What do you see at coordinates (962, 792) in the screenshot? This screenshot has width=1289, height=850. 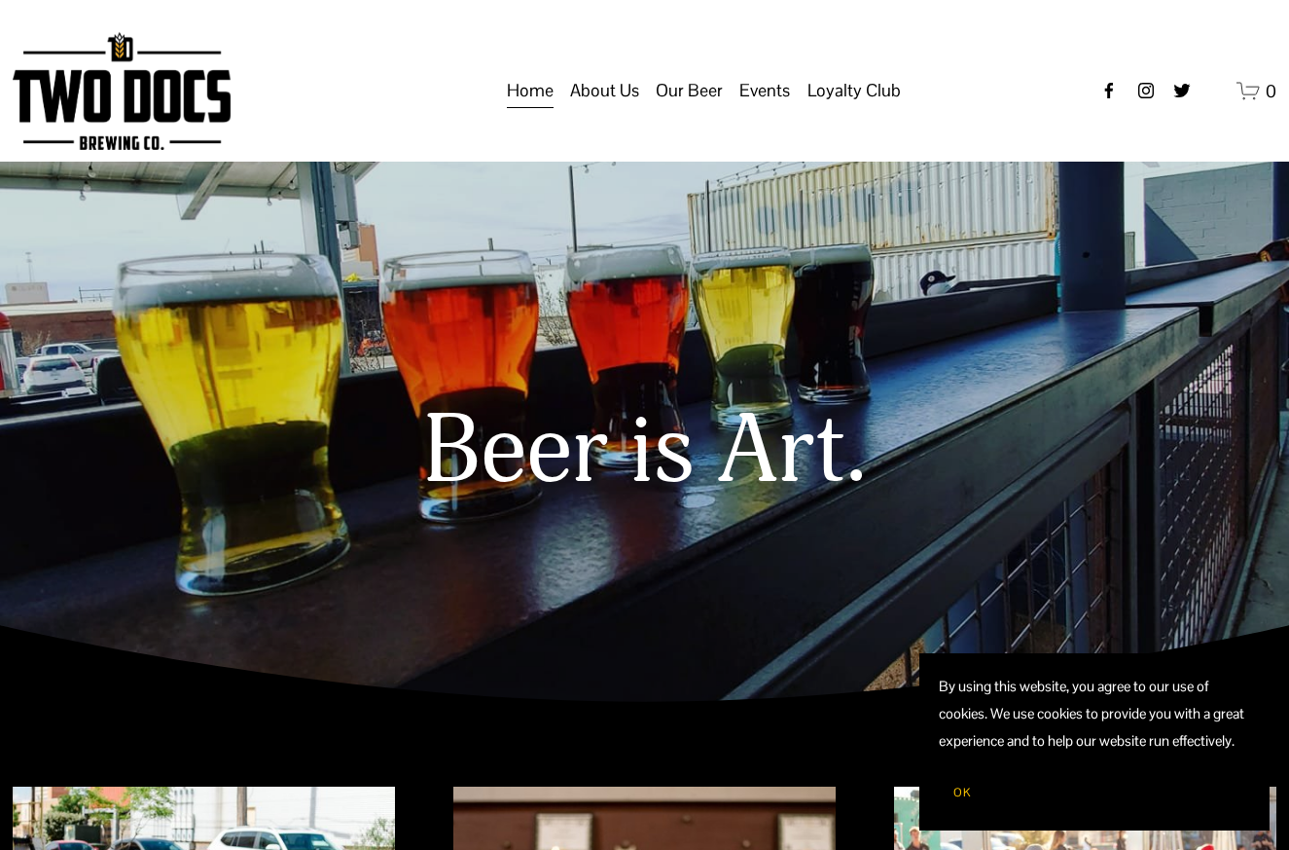 I see `button: OK` at bounding box center [962, 792].